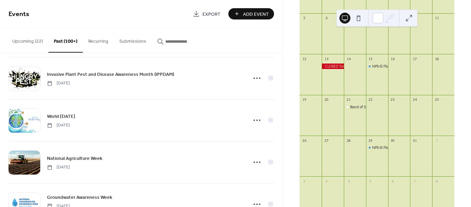  What do you see at coordinates (326, 140) in the screenshot?
I see `div: 27` at bounding box center [326, 140].